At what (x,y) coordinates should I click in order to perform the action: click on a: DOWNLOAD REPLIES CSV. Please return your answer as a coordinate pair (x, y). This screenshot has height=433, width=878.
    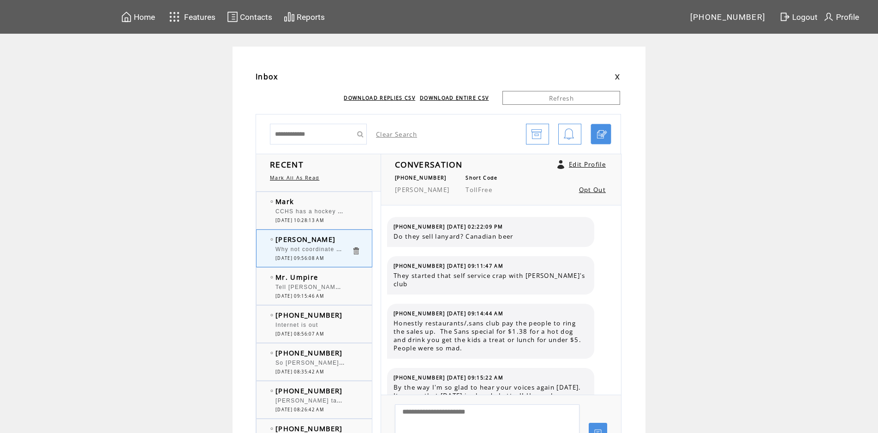
    Looking at the image, I should click on (379, 98).